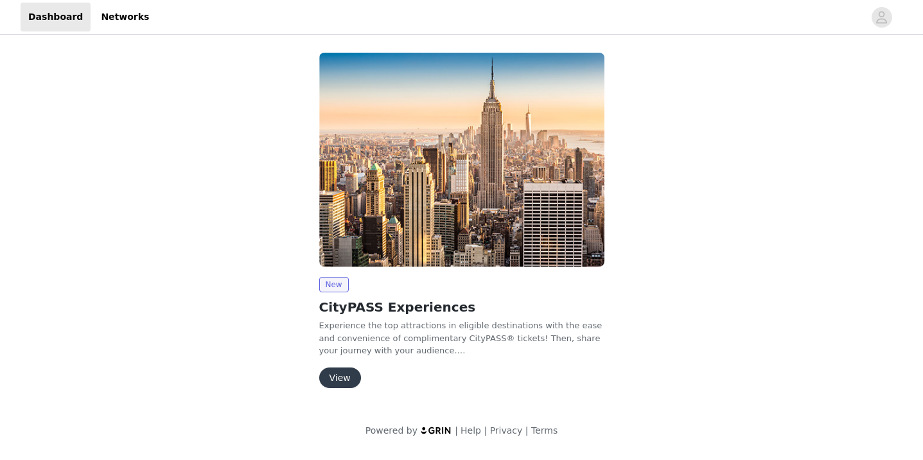 The height and width of the screenshot is (460, 923). I want to click on div: avatar, so click(881, 17).